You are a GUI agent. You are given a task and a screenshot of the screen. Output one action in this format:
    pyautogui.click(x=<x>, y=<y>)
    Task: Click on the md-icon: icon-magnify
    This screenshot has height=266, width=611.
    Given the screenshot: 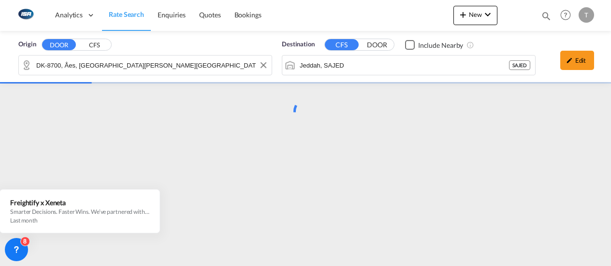 What is the action you would take?
    pyautogui.click(x=546, y=16)
    